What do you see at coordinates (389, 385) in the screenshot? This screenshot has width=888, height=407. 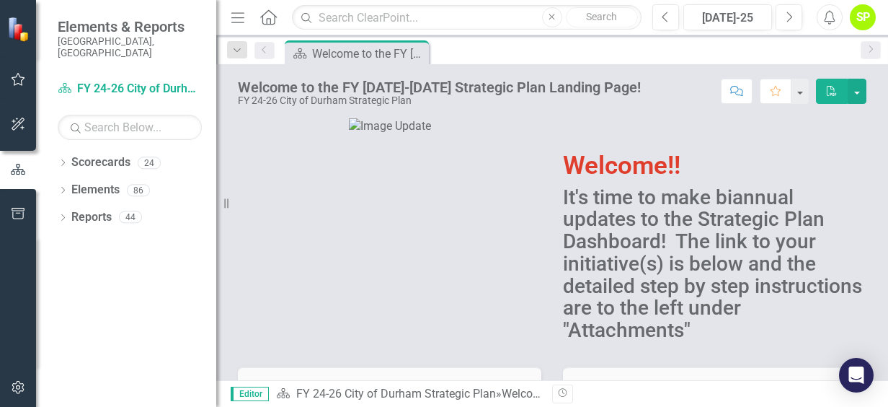 I see `h3: Strategic Plan Goals` at bounding box center [389, 385].